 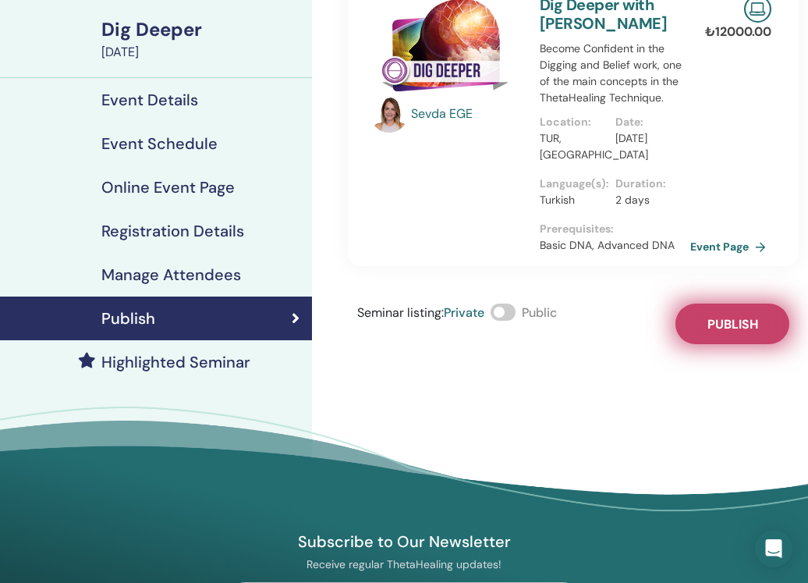 What do you see at coordinates (467, 114) in the screenshot?
I see `div: Sevda EGE` at bounding box center [467, 114].